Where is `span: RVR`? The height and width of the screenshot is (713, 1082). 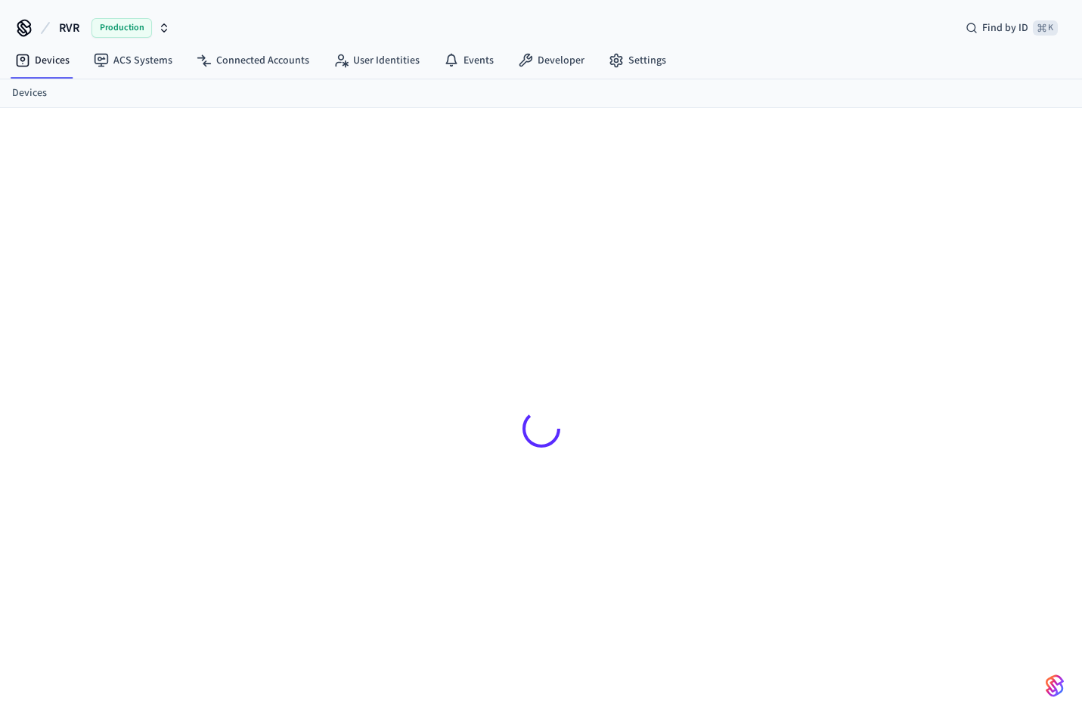 span: RVR is located at coordinates (69, 28).